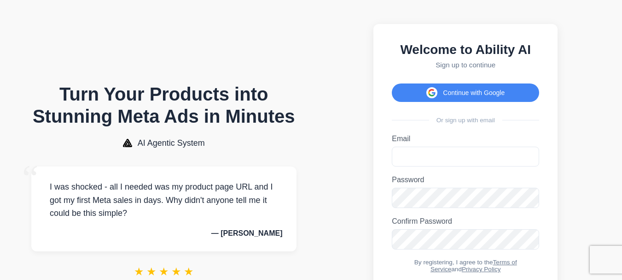  I want to click on label: Confirm Password, so click(466, 221).